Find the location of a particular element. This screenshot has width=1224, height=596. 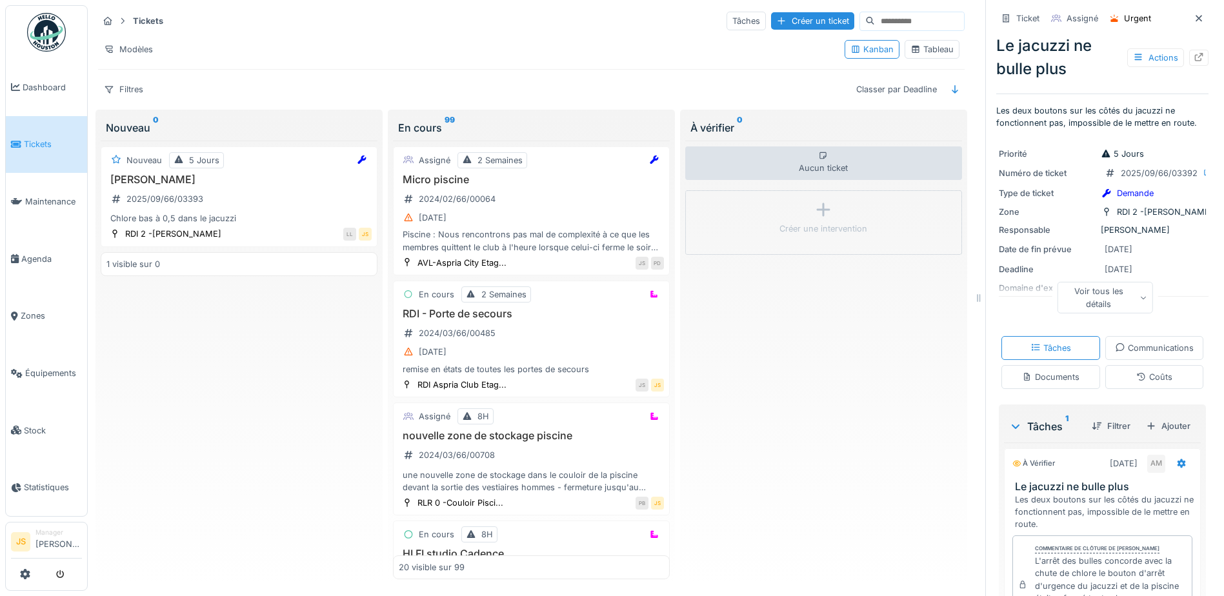

div: Demande is located at coordinates (1135, 193).